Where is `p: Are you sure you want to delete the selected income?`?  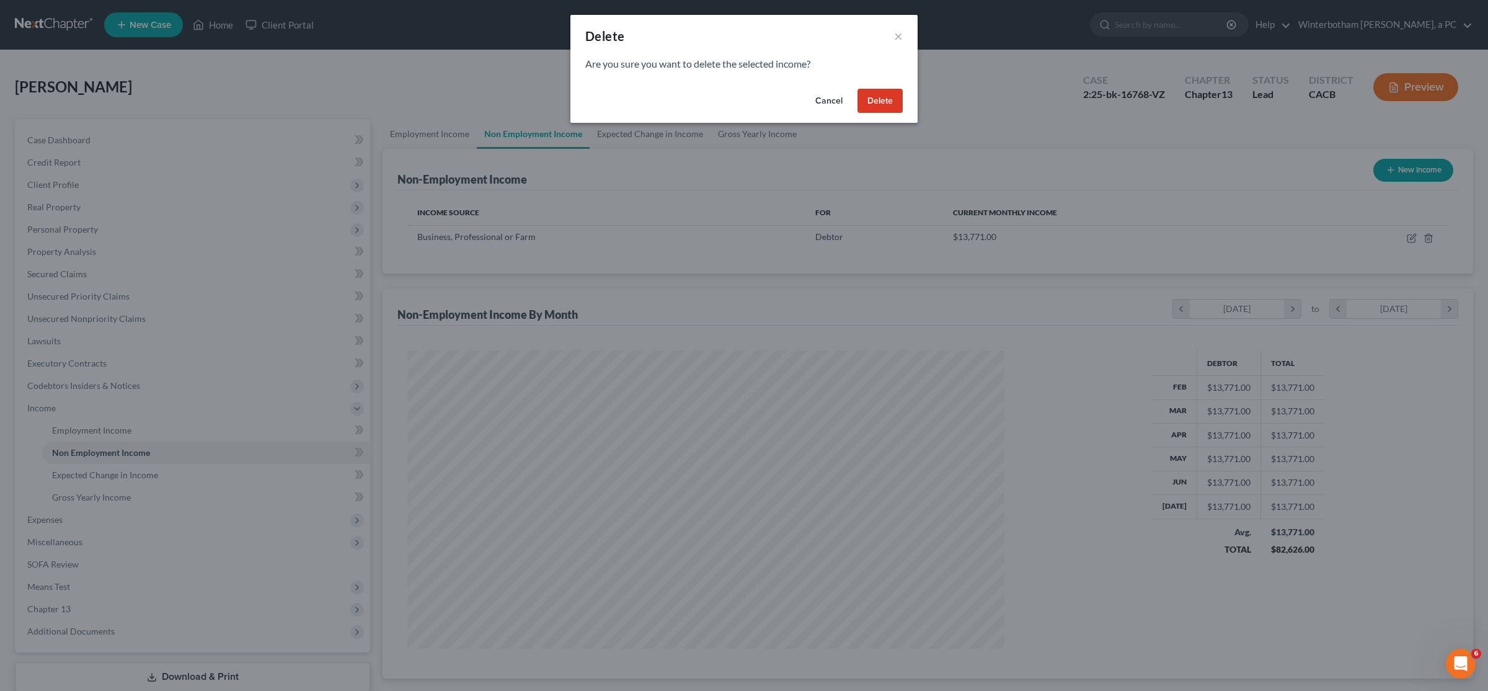 p: Are you sure you want to delete the selected income? is located at coordinates (744, 64).